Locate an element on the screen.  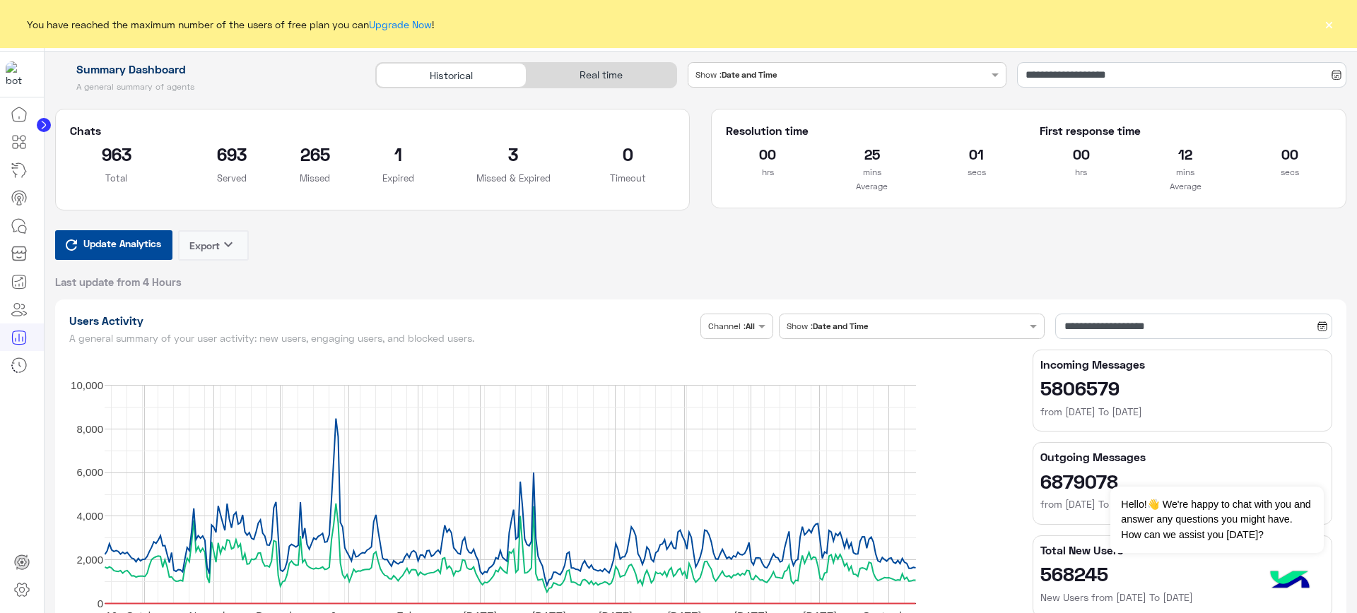
h2: 3 is located at coordinates (513, 154).